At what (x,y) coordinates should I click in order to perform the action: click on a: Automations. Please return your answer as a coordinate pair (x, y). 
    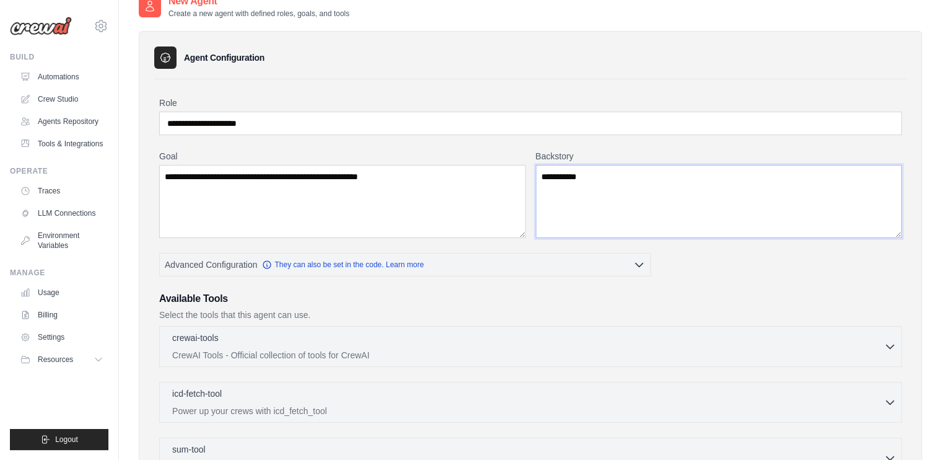
    Looking at the image, I should click on (61, 77).